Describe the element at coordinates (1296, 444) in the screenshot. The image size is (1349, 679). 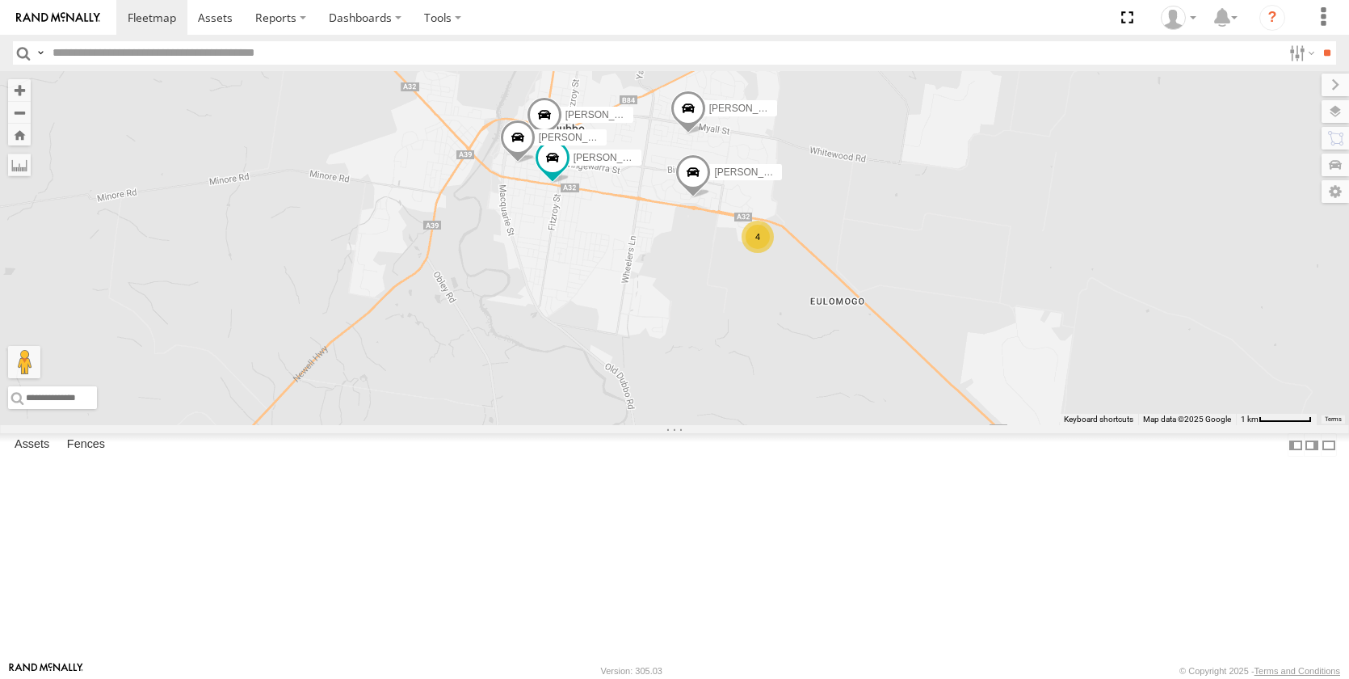
I see `label: Dock Summary Table to the Left` at that location.